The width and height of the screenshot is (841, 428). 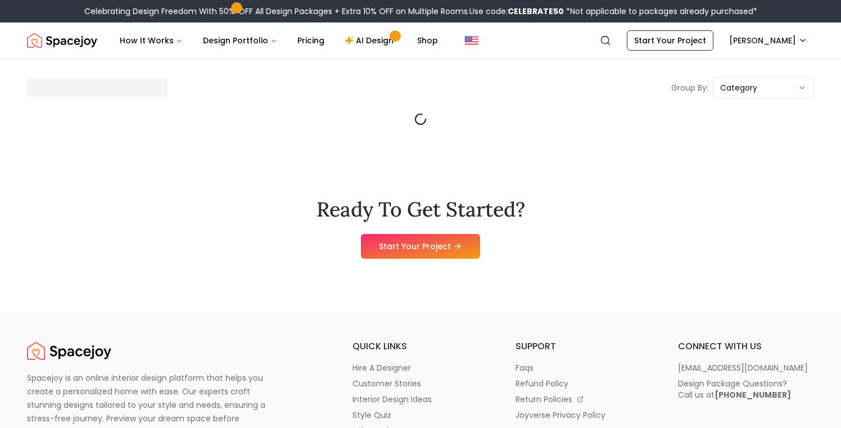 I want to click on a: joyverse privacy policy, so click(x=583, y=415).